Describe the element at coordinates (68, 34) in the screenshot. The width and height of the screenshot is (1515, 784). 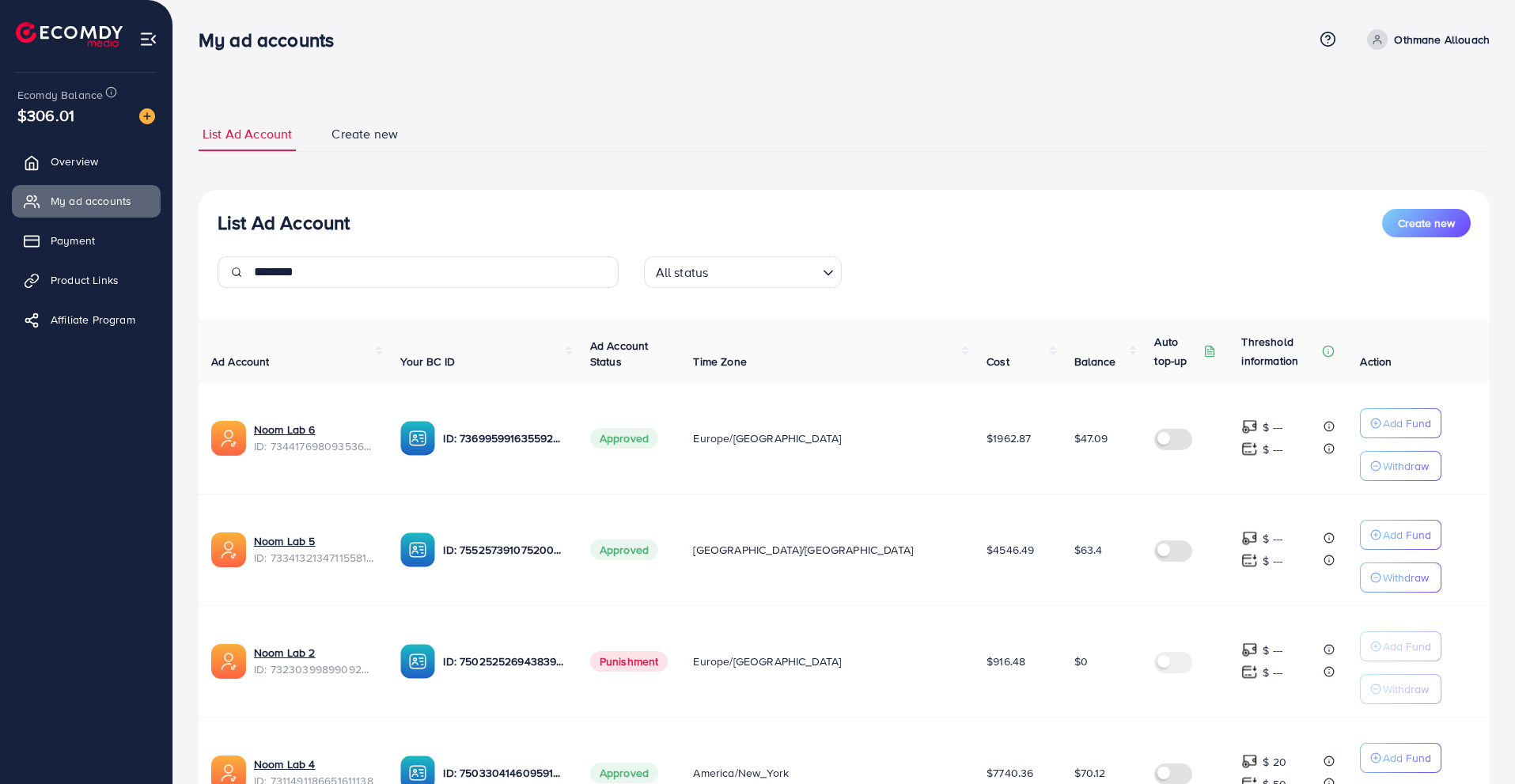
I see `a: logo` at that location.